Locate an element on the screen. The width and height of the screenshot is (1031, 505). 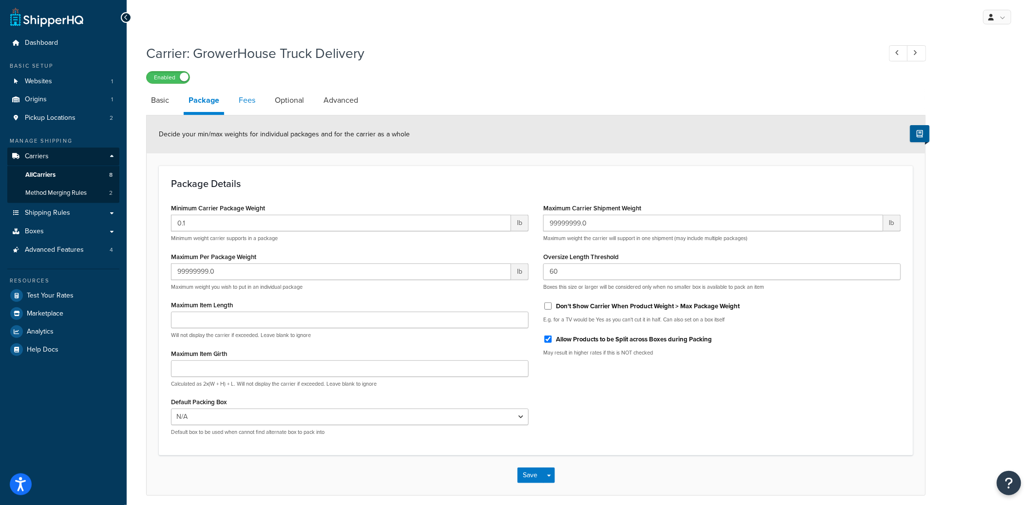
a: Carriers is located at coordinates (63, 156).